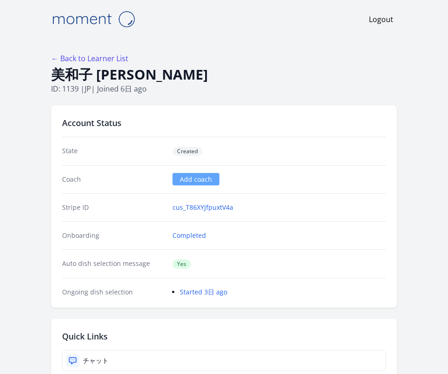 The image size is (448, 374). Describe the element at coordinates (114, 292) in the screenshot. I see `dt: Ongoing dish selection` at that location.